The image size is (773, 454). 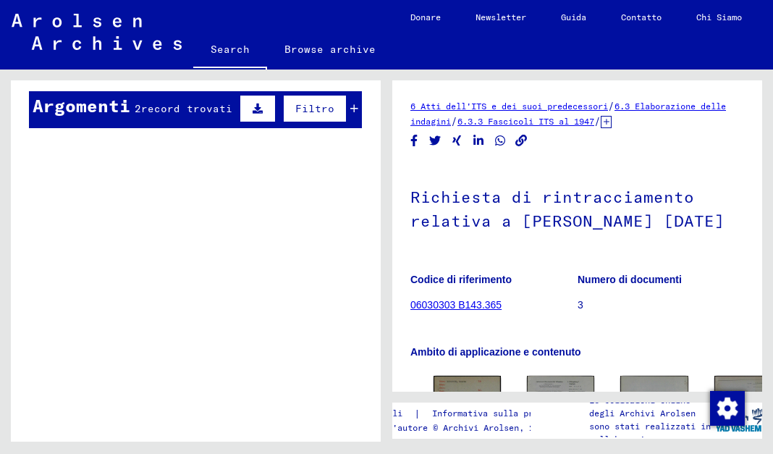 I want to click on button: Filtro, so click(x=315, y=109).